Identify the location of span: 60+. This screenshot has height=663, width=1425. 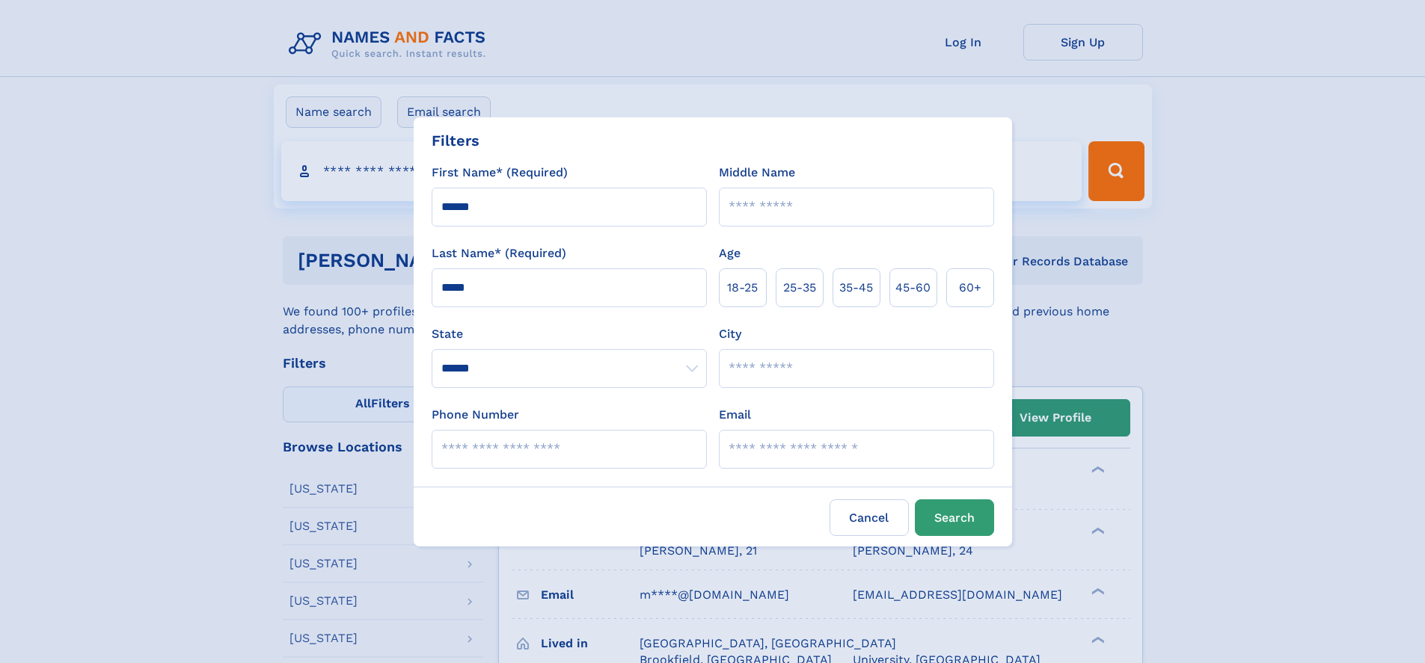
(970, 288).